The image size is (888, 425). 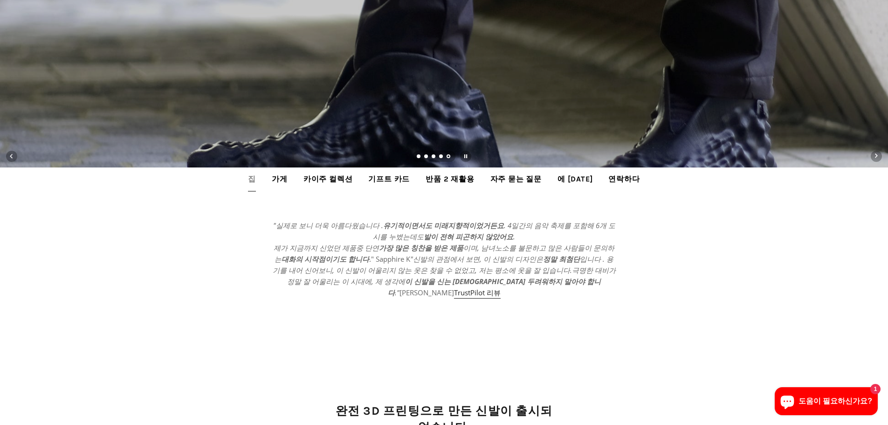 What do you see at coordinates (561, 259) in the screenshot?
I see `font: 정말 최첨단` at bounding box center [561, 259].